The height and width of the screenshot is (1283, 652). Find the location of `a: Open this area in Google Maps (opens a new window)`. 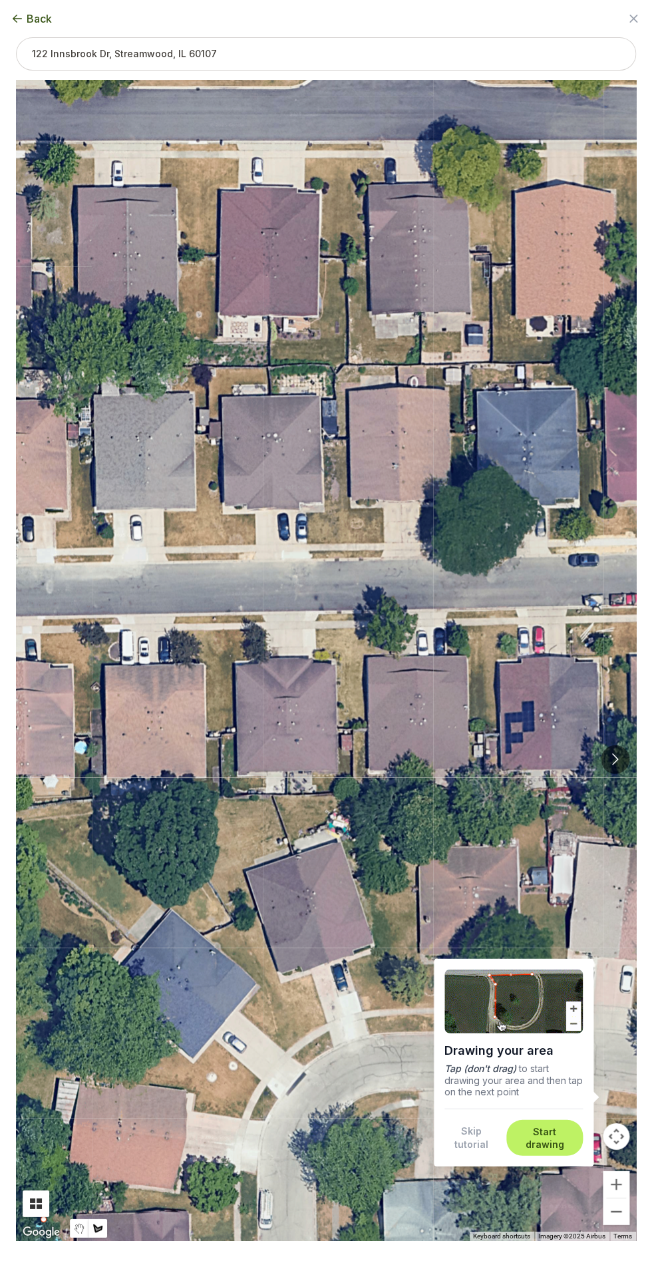

a: Open this area in Google Maps (opens a new window) is located at coordinates (41, 1232).